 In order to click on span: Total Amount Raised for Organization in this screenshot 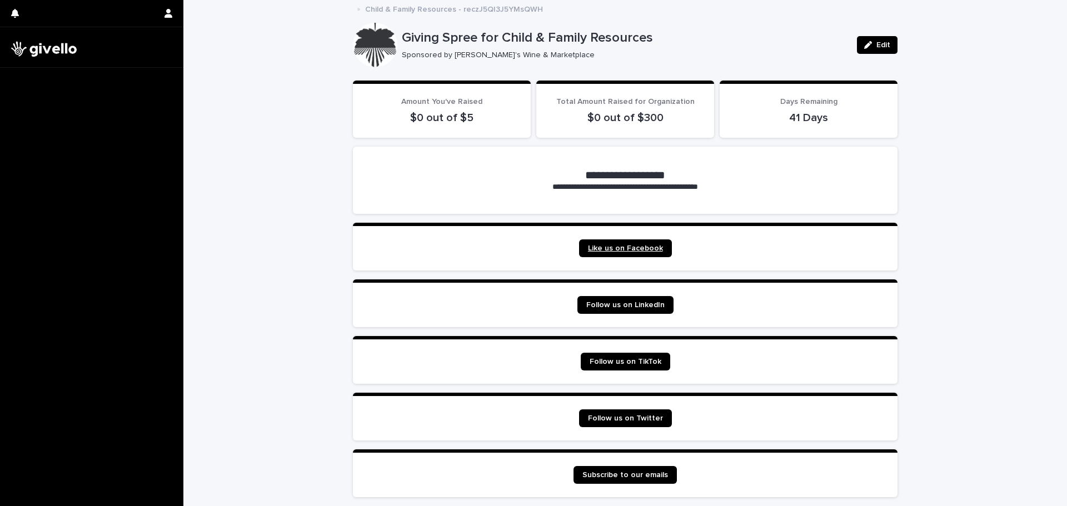, I will do `click(625, 102)`.